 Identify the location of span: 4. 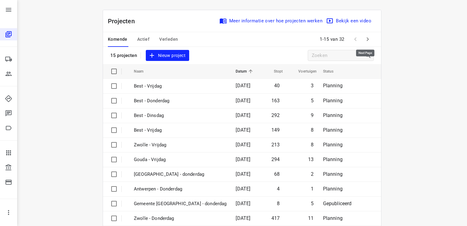
(278, 188).